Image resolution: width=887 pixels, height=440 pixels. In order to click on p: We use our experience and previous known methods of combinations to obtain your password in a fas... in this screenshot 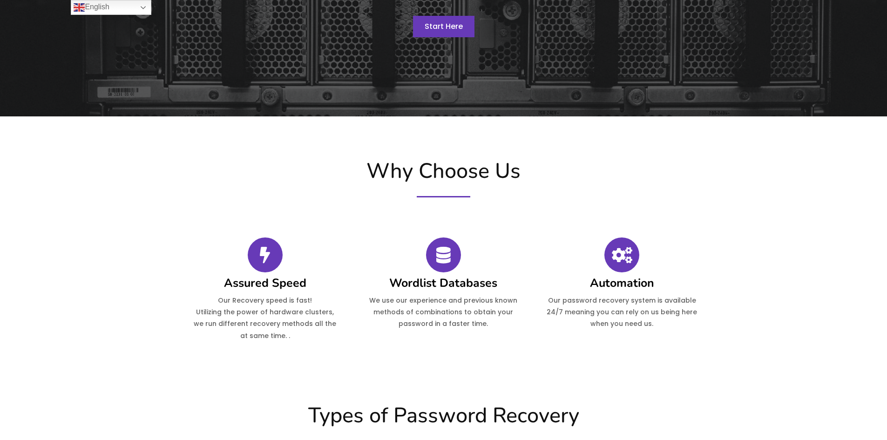, I will do `click(443, 312)`.